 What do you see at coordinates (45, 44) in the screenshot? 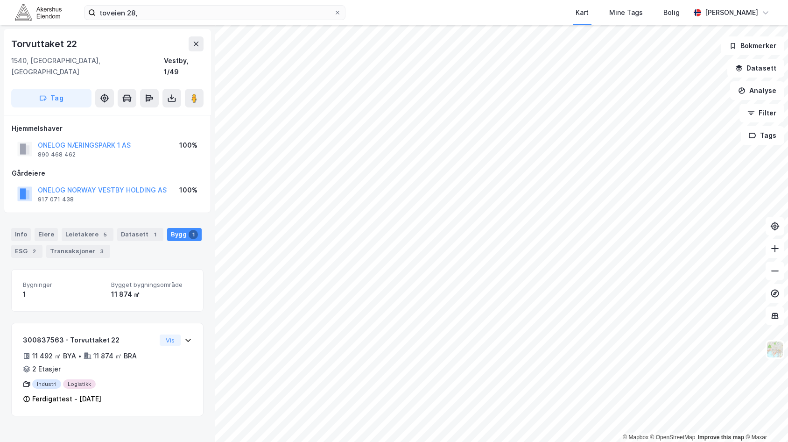
I see `div: Torvuttaket 22` at bounding box center [45, 44].